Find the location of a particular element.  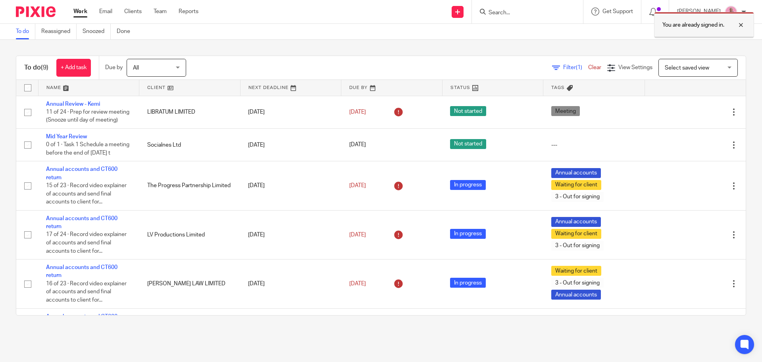

span: 15 of 23 · Record video explainer of accounts and send final accounts to client for... is located at coordinates (86, 193).